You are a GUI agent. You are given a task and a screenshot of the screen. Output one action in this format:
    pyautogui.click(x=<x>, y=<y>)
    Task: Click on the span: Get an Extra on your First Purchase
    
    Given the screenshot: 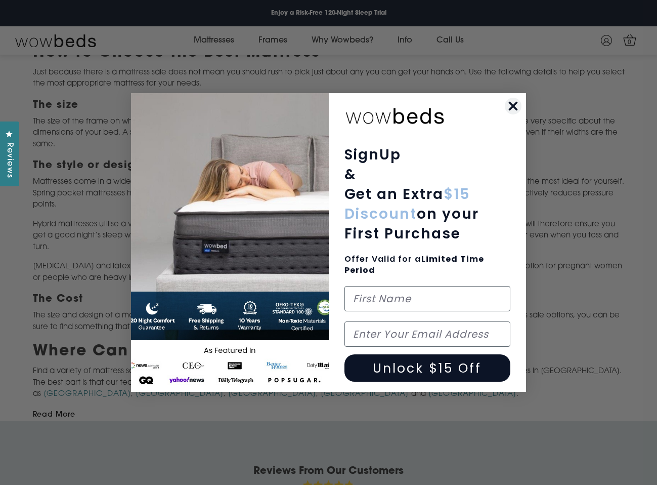 What is the action you would take?
    pyautogui.click(x=412, y=214)
    